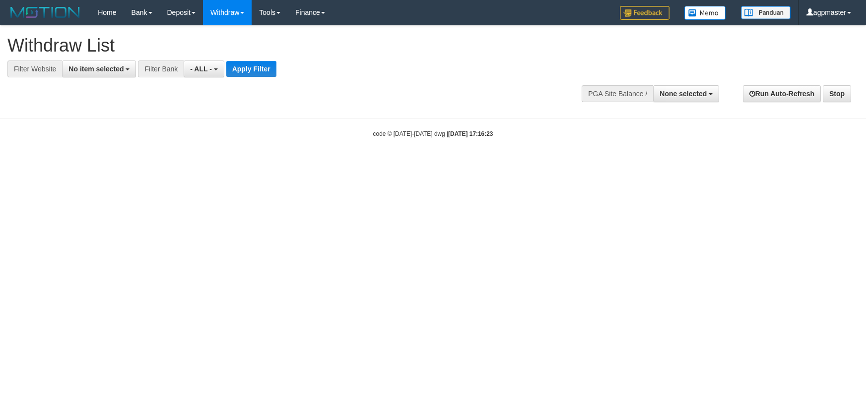 The height and width of the screenshot is (414, 866). What do you see at coordinates (99, 69) in the screenshot?
I see `button: No item selected` at bounding box center [99, 69].